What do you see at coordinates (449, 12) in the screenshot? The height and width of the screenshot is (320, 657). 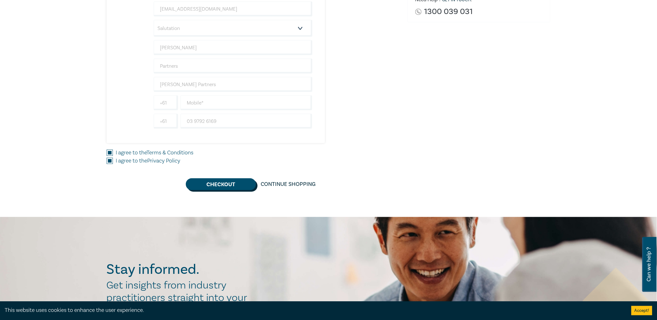 I see `a: 1300 039 031` at bounding box center [449, 12].